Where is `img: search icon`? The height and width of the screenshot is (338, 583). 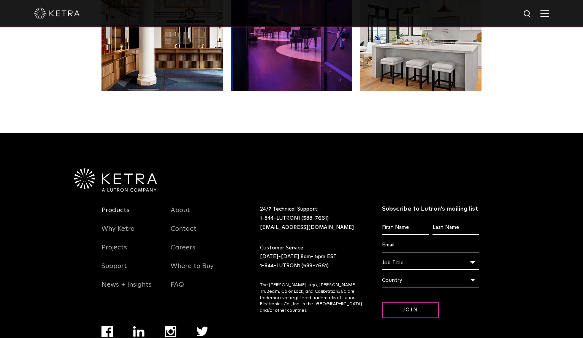 img: search icon is located at coordinates (528, 14).